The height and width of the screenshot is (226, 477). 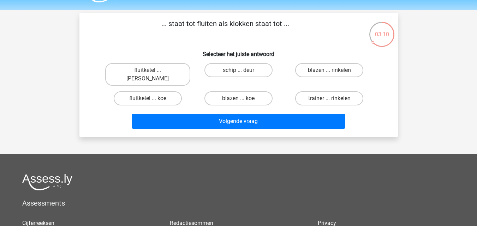 What do you see at coordinates (382, 30) in the screenshot?
I see `div: 03:10` at bounding box center [382, 30].